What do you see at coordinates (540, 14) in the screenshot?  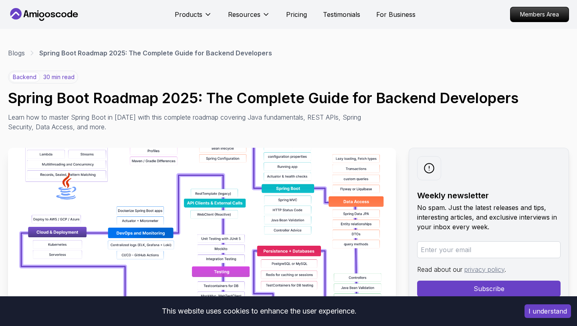 I see `a: Members Area` at bounding box center [540, 14].